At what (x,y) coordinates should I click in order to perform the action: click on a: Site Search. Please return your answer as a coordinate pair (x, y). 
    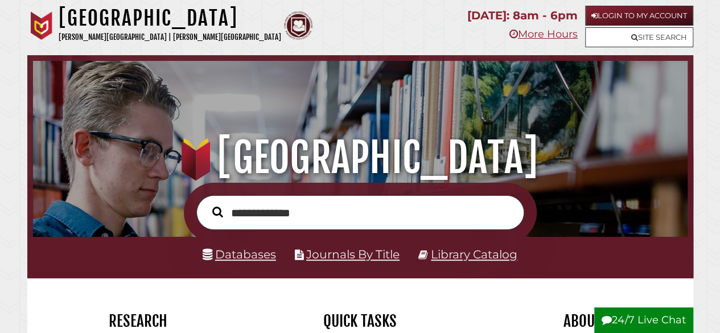
    Looking at the image, I should click on (639, 37).